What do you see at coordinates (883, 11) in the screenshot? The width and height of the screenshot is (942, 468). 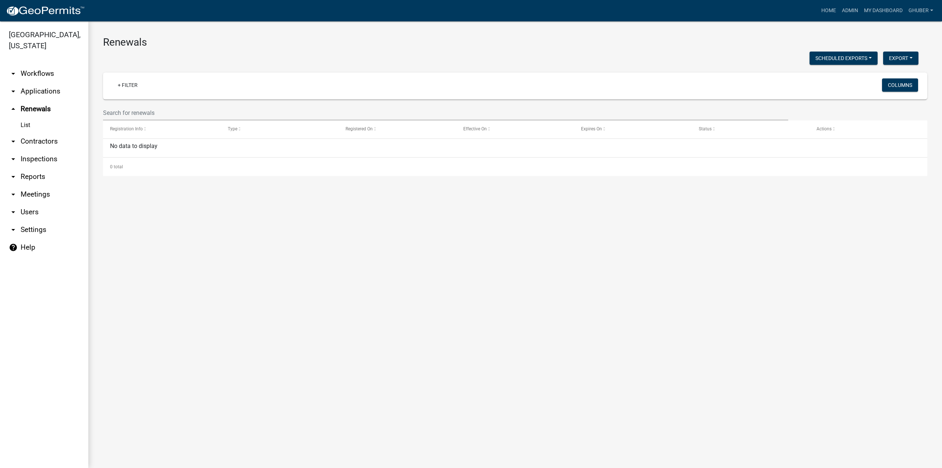 I see `a: My Dashboard` at bounding box center [883, 11].